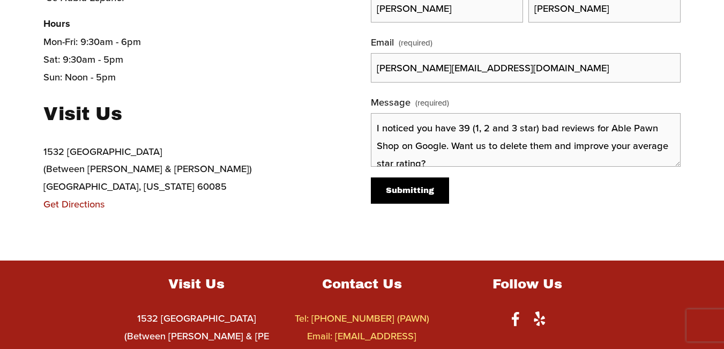  What do you see at coordinates (525, 140) in the screenshot?
I see `textarea: I noticed you have 39 (1, 2 and 3 star) bad reviews for Able Pawn Shop on Google. Want us to dele...` at bounding box center [525, 140].